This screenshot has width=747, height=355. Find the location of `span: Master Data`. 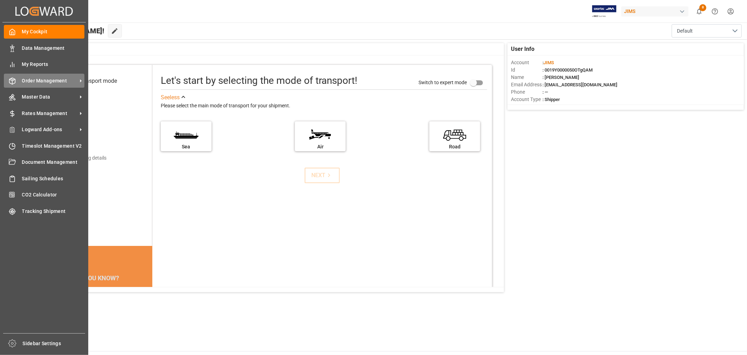

span: Master Data is located at coordinates (50, 97).